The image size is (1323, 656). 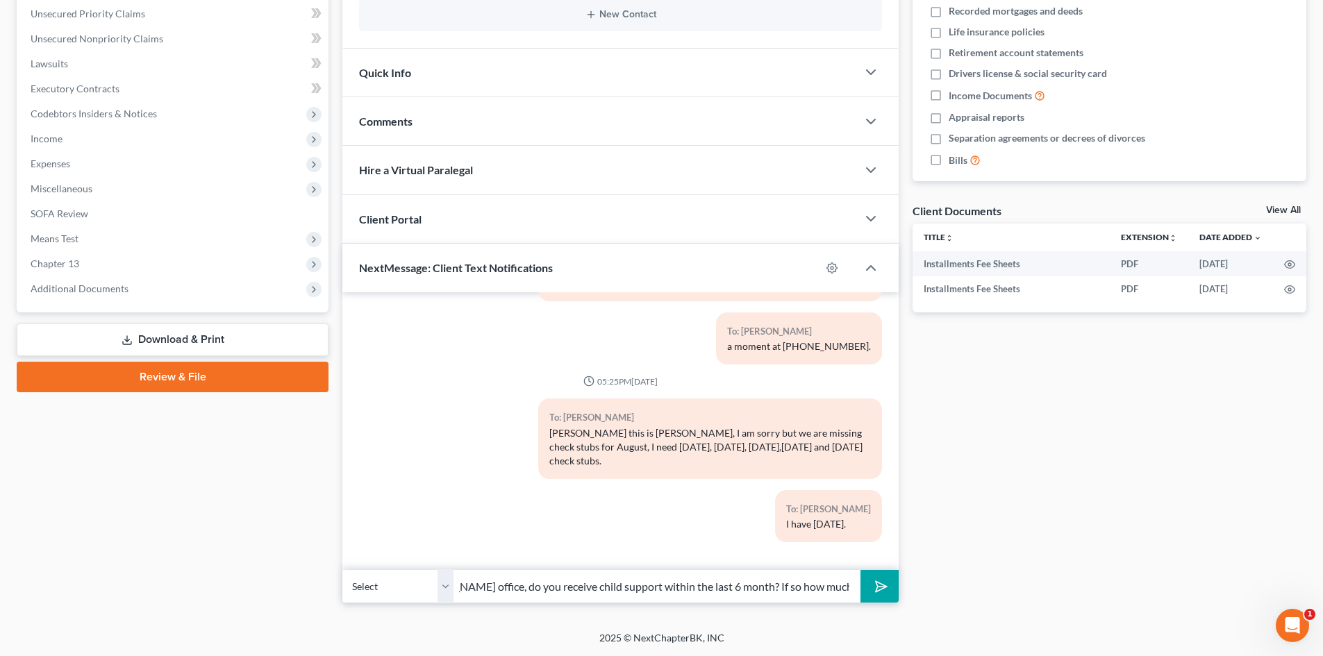 I want to click on span: Income Documents, so click(x=990, y=96).